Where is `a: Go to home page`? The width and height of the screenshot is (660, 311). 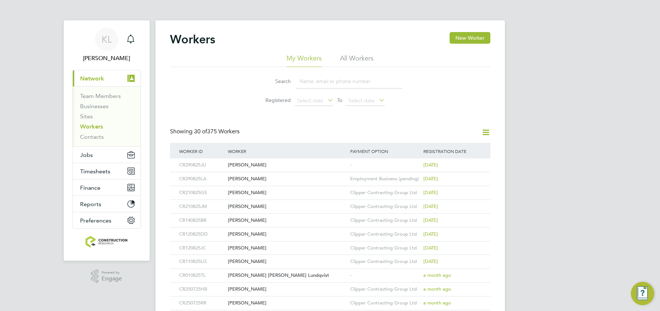 a: Go to home page is located at coordinates (107, 242).